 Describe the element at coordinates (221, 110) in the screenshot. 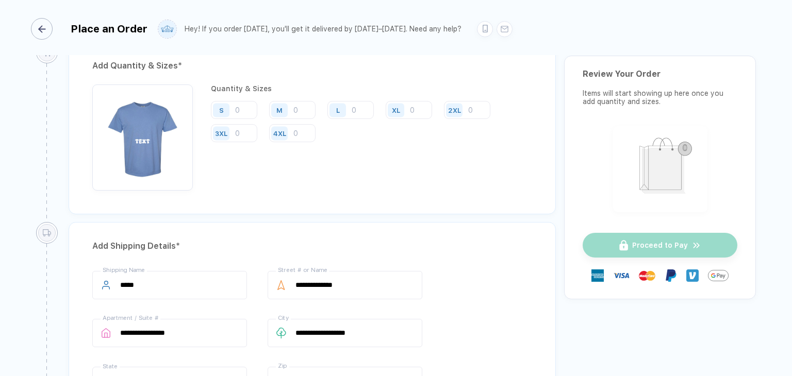

I see `div: S` at that location.